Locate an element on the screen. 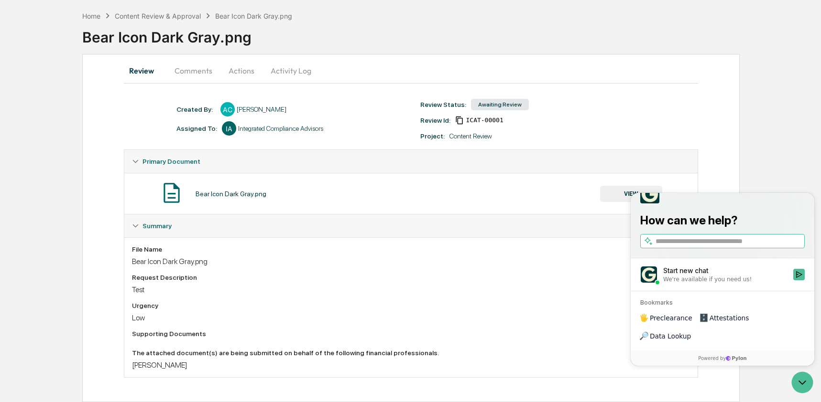 The width and height of the screenshot is (821, 402). div: Test is located at coordinates (411, 290).